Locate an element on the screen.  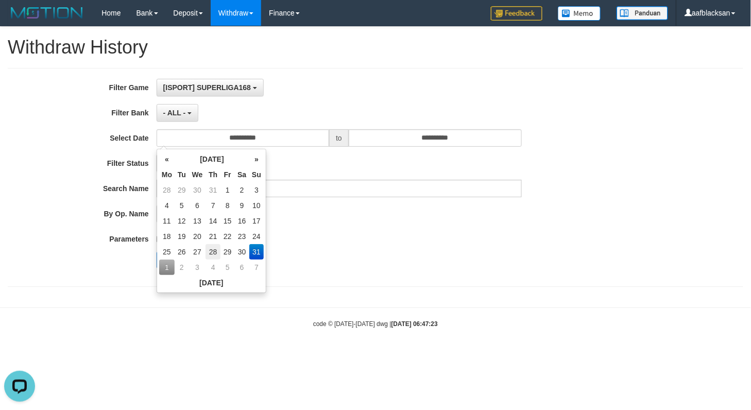
img: panduan.png is located at coordinates (643, 13).